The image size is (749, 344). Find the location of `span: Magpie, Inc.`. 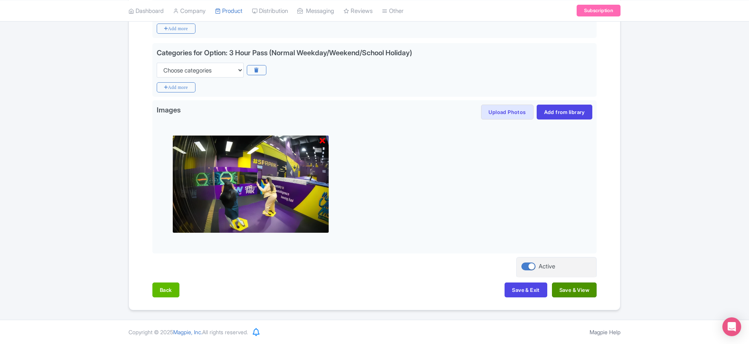

span: Magpie, Inc. is located at coordinates (188, 332).